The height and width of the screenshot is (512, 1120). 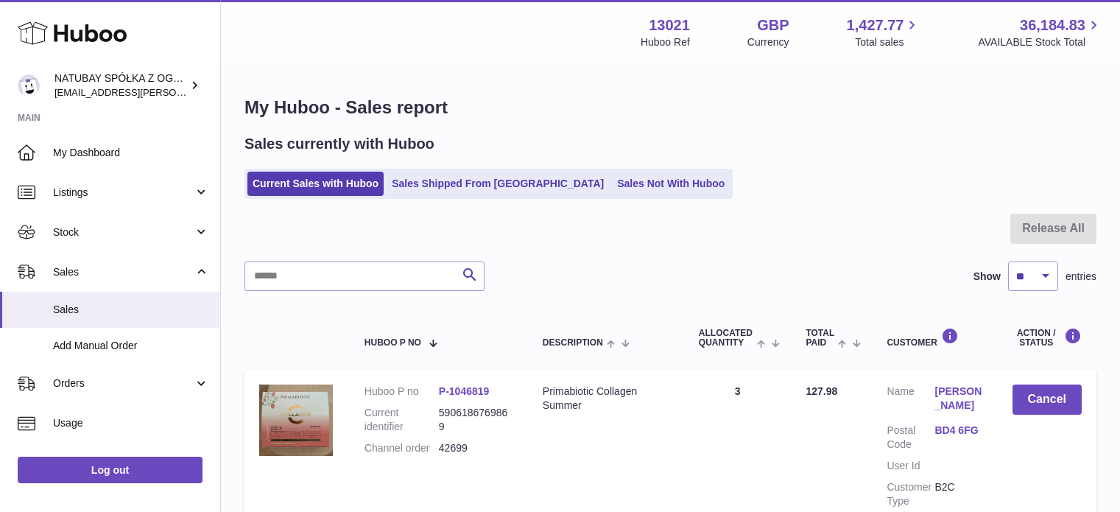 I want to click on img: kacper.antkowski@natubay.pl, so click(x=29, y=85).